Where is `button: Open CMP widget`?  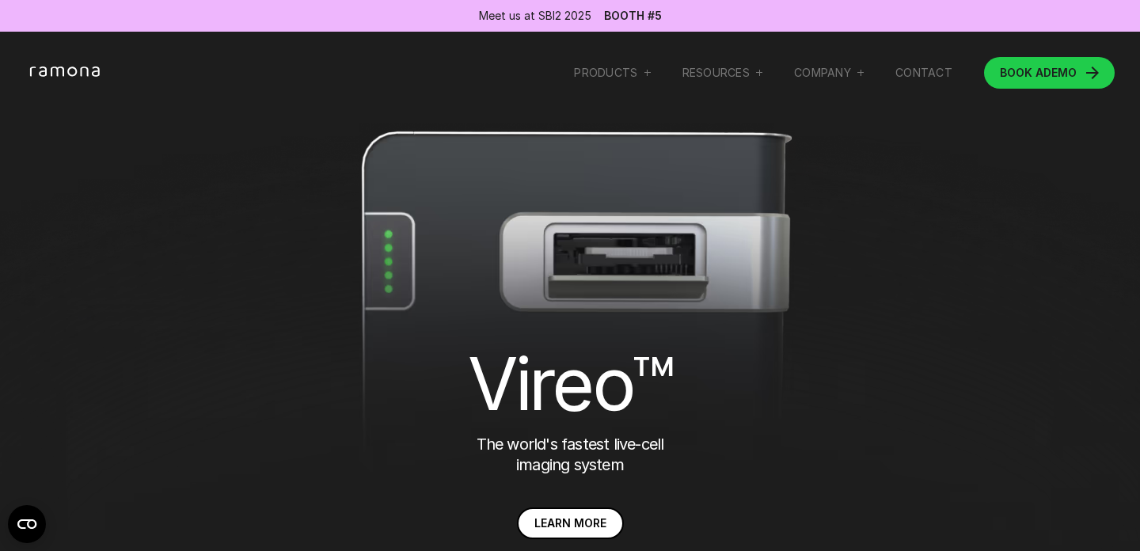 button: Open CMP widget is located at coordinates (27, 524).